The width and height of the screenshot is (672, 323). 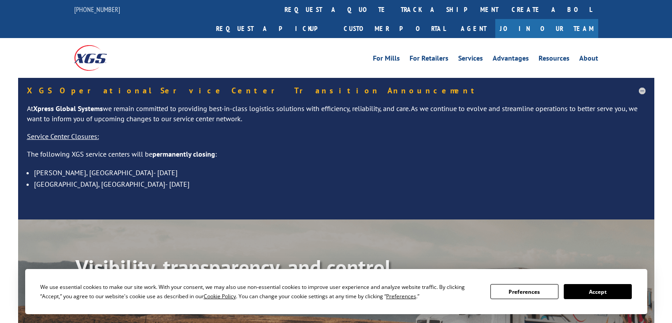 What do you see at coordinates (63, 136) in the screenshot?
I see `u: Service Center Closures:` at bounding box center [63, 136].